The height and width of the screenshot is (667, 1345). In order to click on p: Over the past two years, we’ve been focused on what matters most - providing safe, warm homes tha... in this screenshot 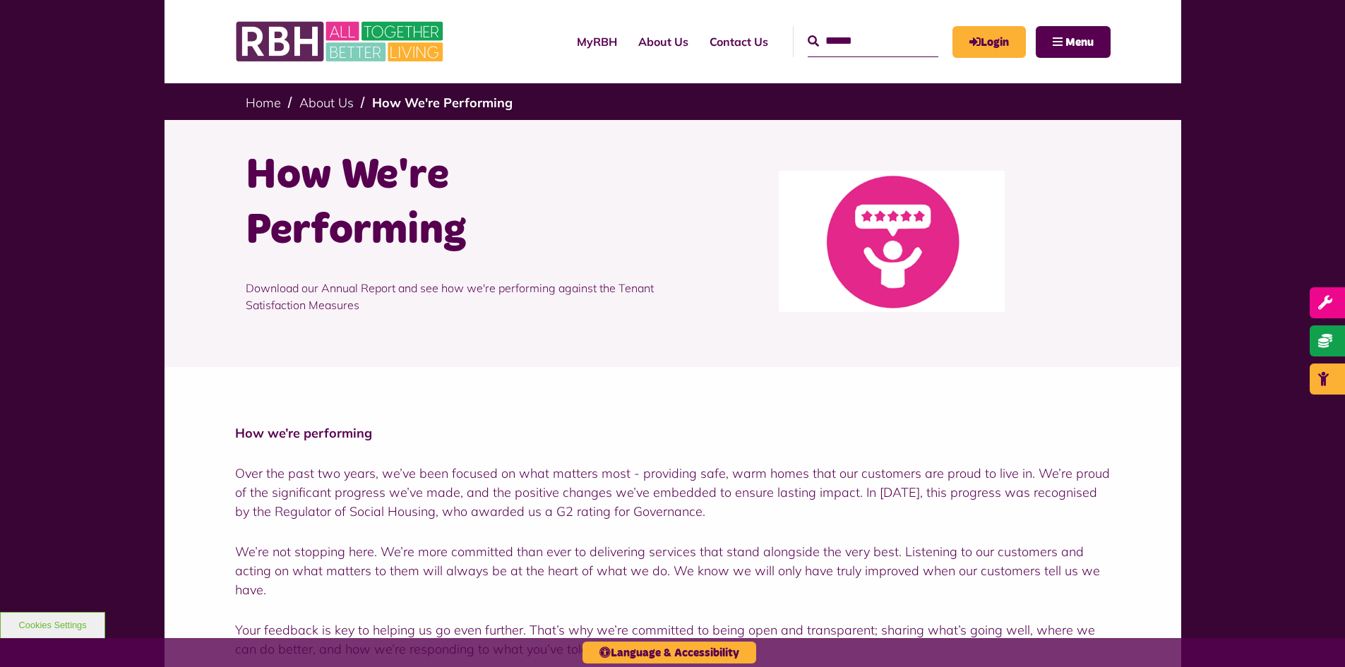, I will do `click(673, 492)`.